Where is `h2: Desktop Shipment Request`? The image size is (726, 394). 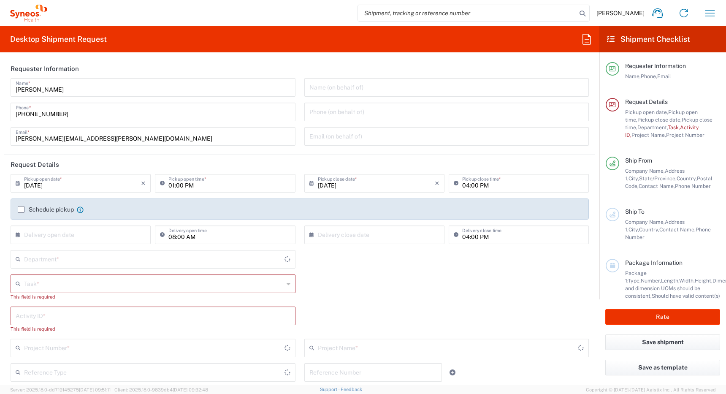 h2: Desktop Shipment Request is located at coordinates (58, 39).